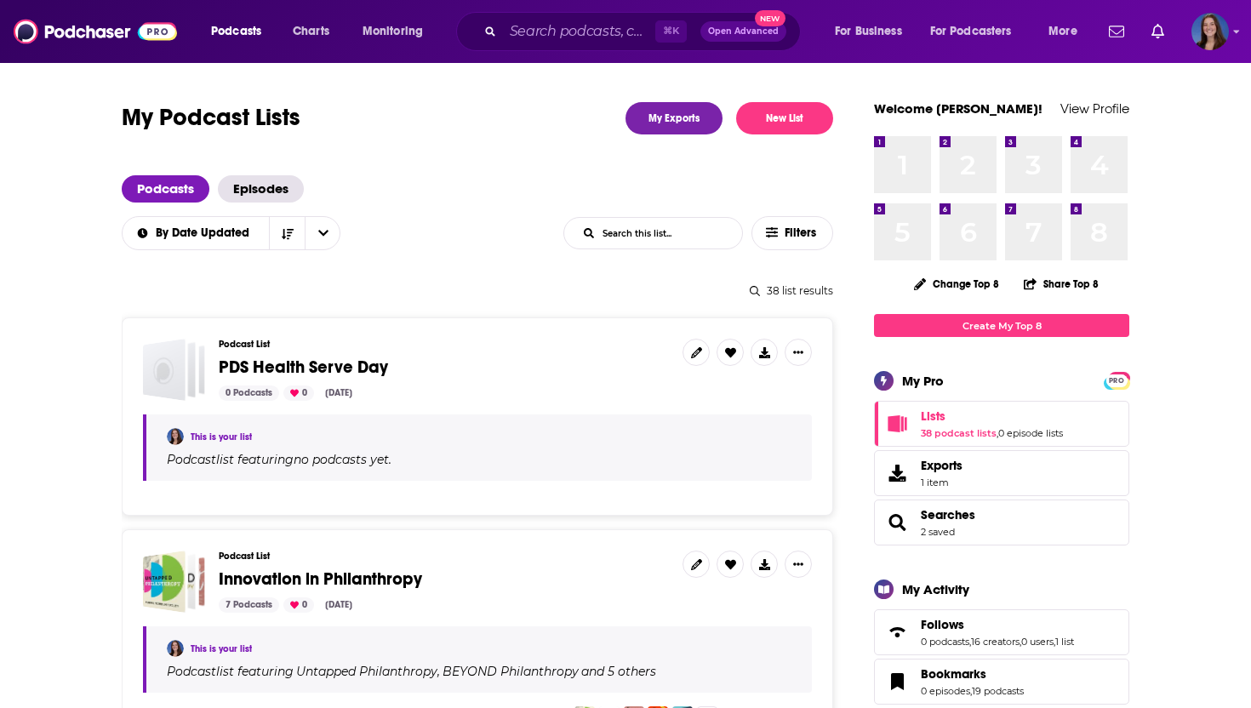 The height and width of the screenshot is (708, 1251). I want to click on a: Lists, so click(897, 424).